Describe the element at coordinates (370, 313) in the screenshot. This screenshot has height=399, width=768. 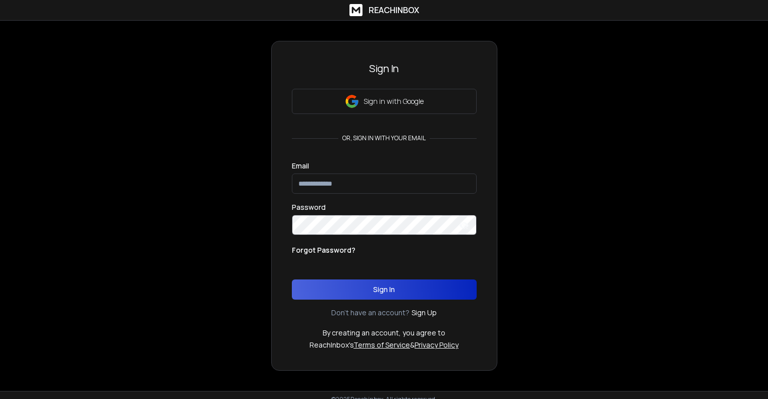
I see `p: Don't have an account?` at that location.